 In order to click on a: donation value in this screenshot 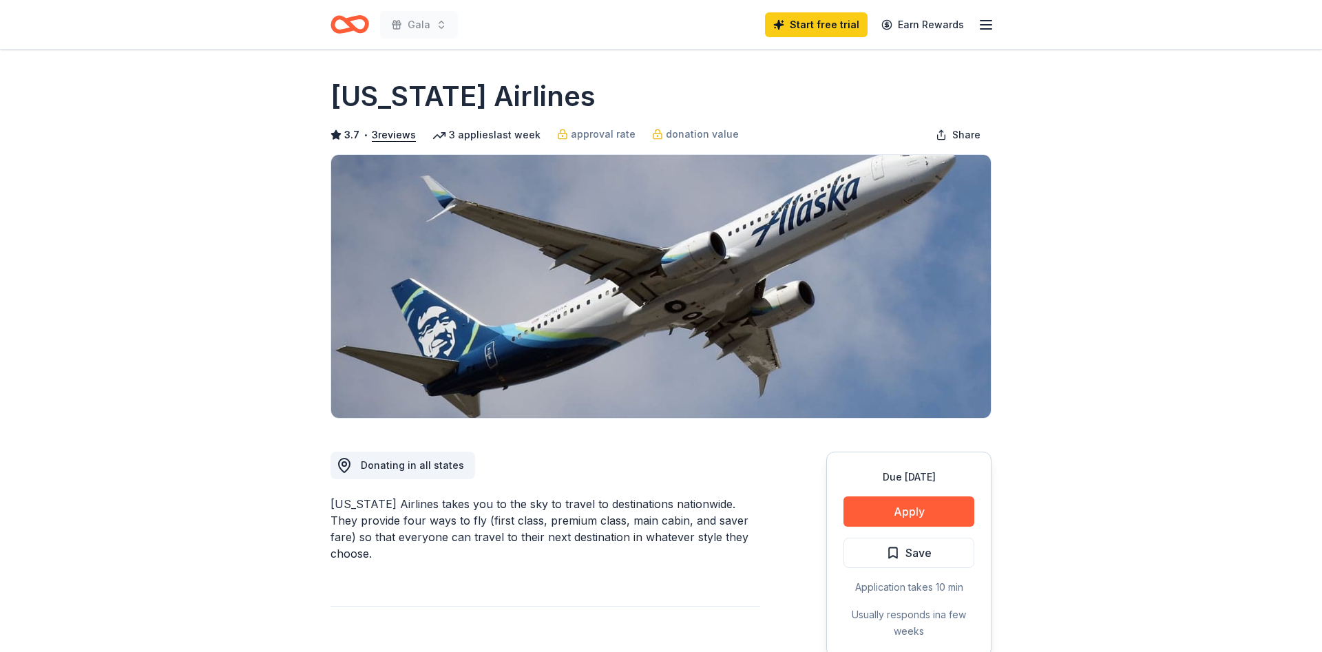, I will do `click(695, 134)`.